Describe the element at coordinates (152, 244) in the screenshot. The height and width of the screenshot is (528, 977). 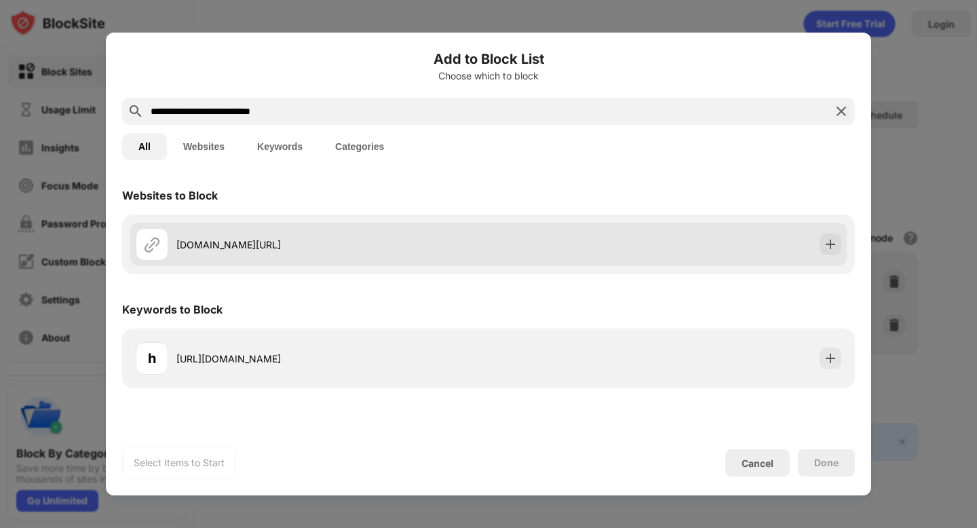
I see `img: url.svg` at that location.